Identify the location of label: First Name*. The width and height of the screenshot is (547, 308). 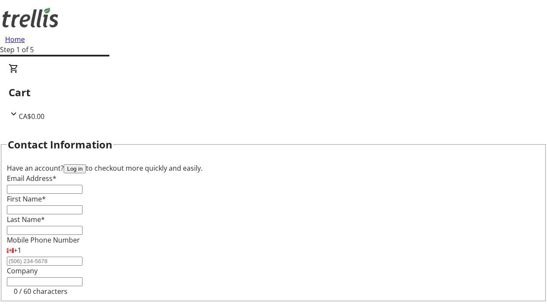
(26, 199).